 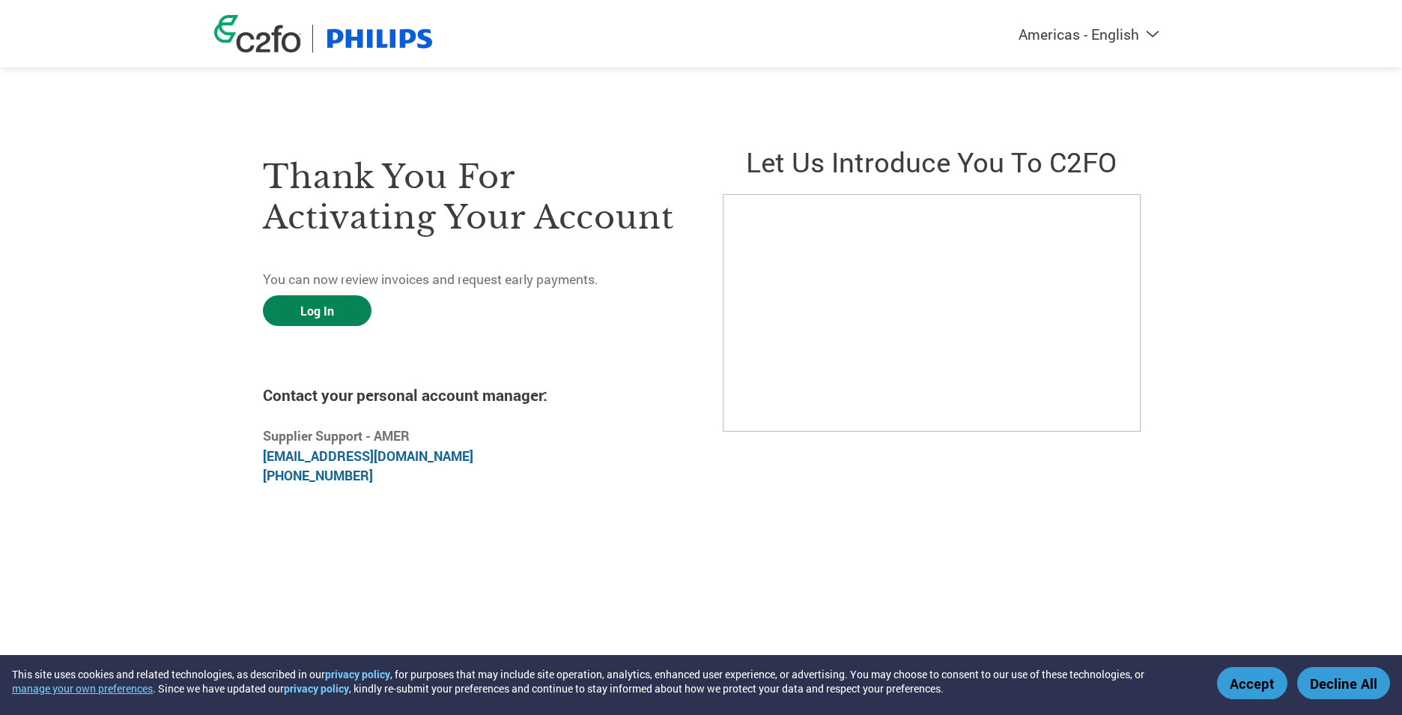 What do you see at coordinates (471, 197) in the screenshot?
I see `h3: Thank you for activating your account` at bounding box center [471, 197].